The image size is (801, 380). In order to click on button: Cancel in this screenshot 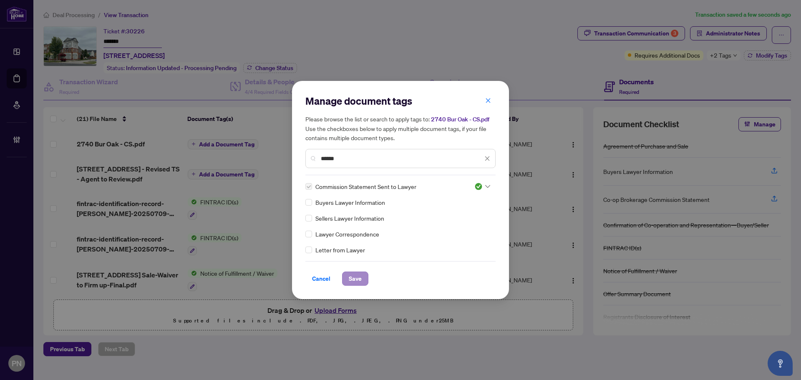, I will do `click(321, 279)`.